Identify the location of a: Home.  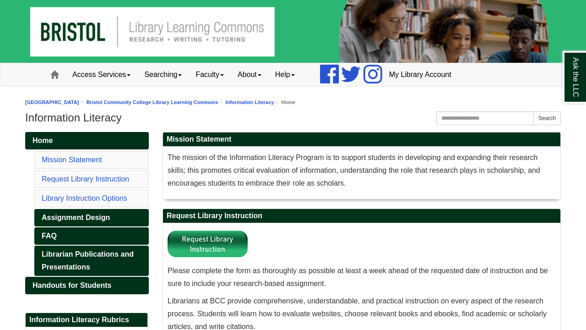
(87, 141).